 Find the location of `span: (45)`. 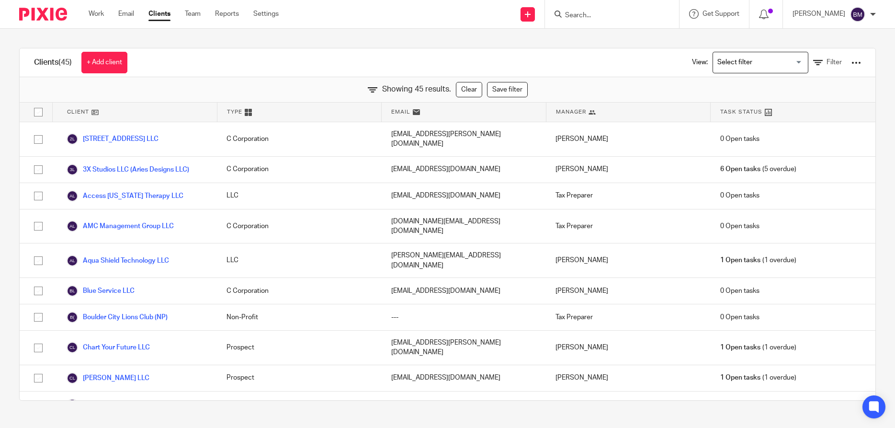

span: (45) is located at coordinates (65, 62).